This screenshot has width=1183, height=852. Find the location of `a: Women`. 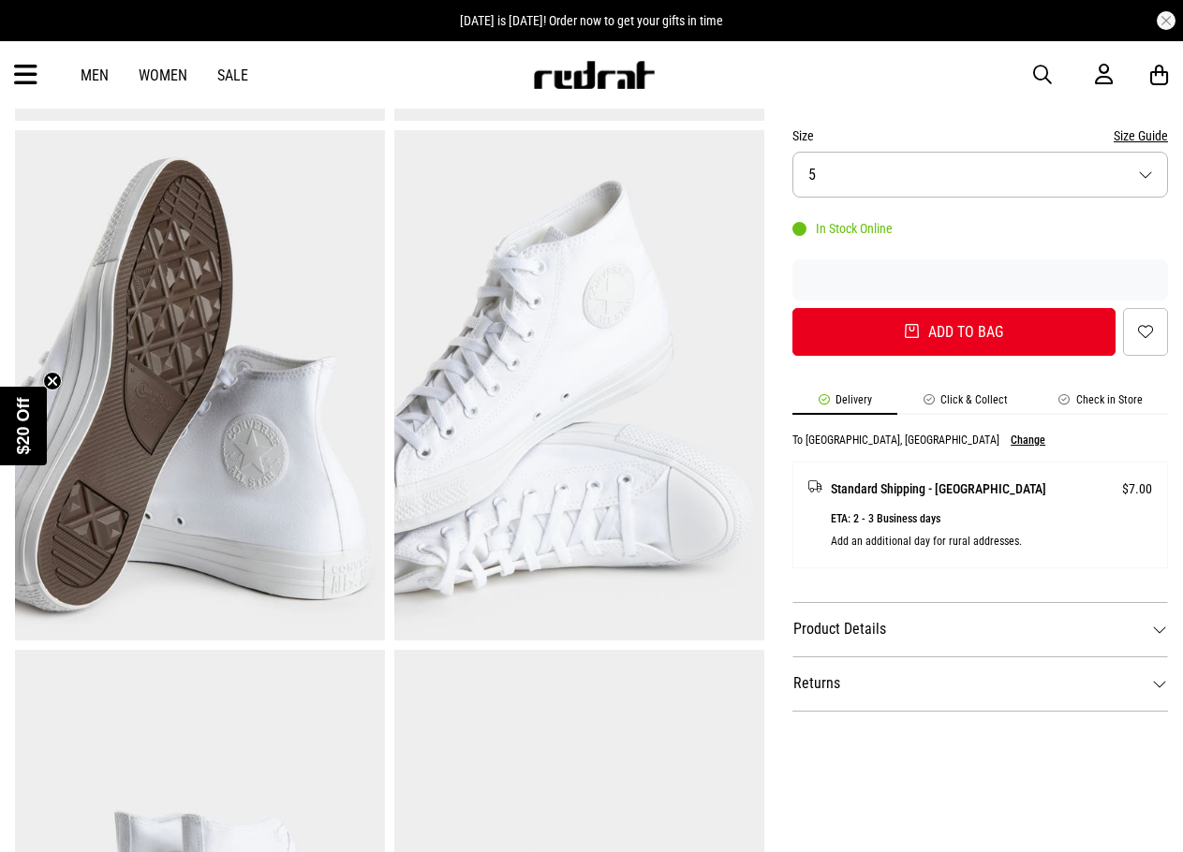

a: Women is located at coordinates (163, 75).